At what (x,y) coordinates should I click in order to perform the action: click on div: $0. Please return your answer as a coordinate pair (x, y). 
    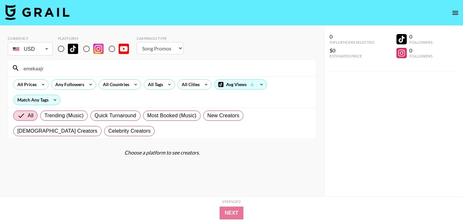
    Looking at the image, I should click on (352, 50).